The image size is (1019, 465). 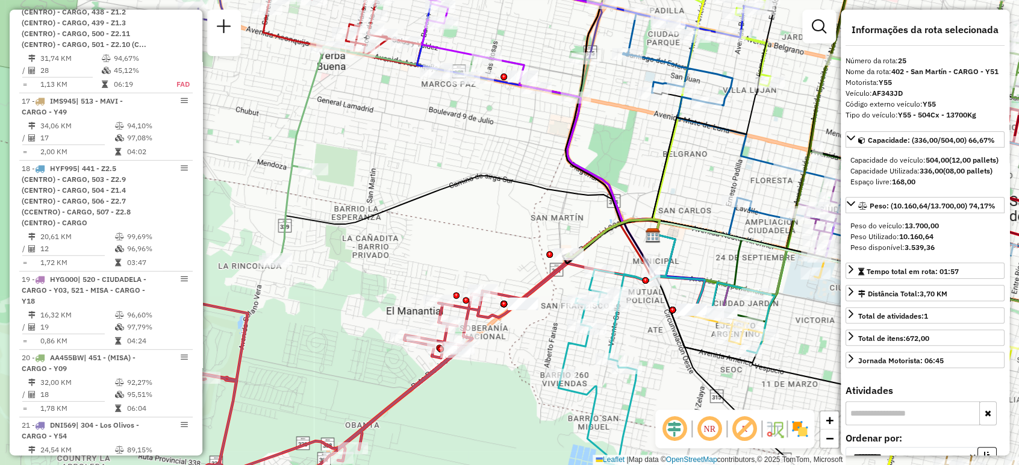 I want to click on td: 34,06 KM, so click(x=77, y=126).